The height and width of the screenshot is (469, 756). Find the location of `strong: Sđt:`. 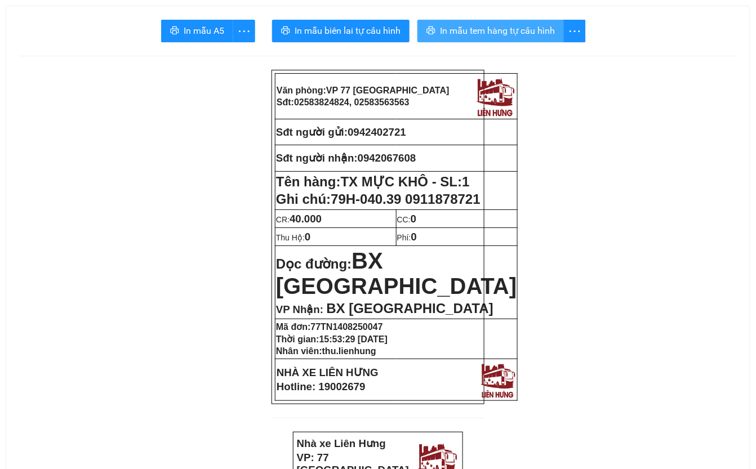

strong: Sđt: is located at coordinates (343, 102).